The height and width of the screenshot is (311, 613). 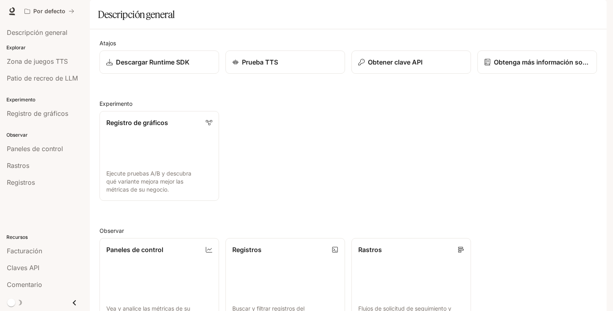 I want to click on button: Obtener clave API, so click(x=411, y=62).